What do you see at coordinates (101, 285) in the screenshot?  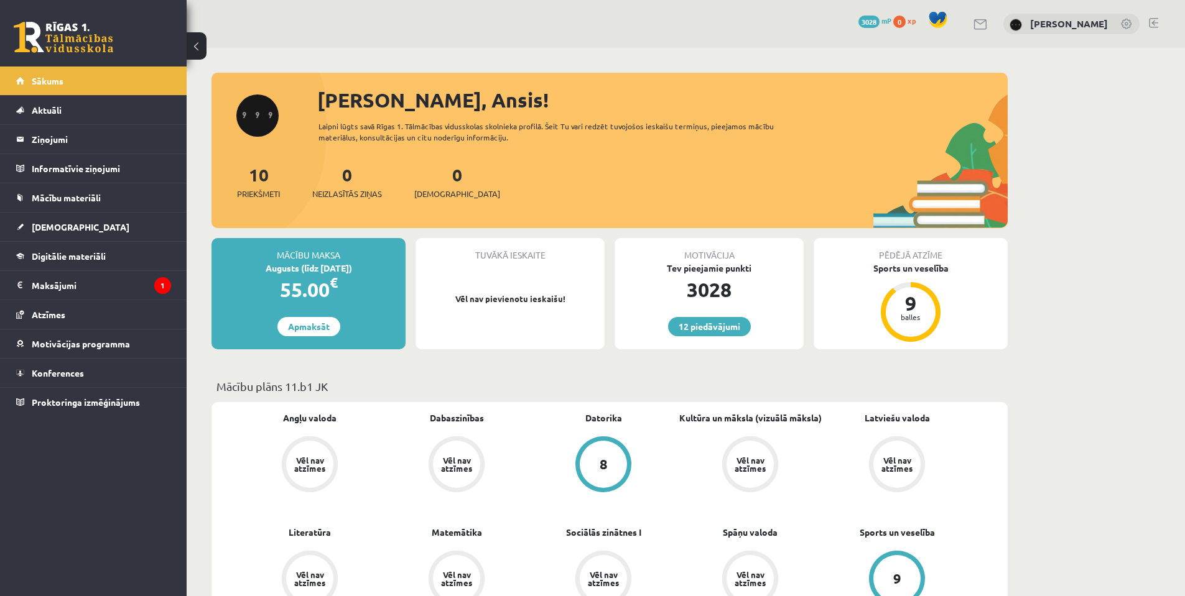 I see `legend: Maksājumi` at bounding box center [101, 285].